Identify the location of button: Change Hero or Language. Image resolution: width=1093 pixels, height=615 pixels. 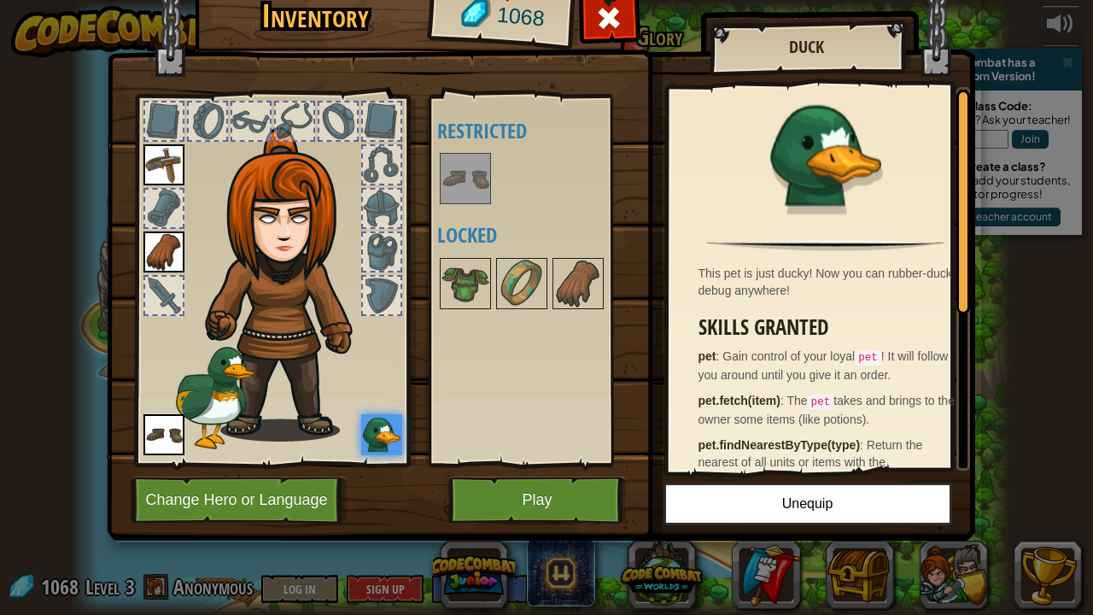
(239, 499).